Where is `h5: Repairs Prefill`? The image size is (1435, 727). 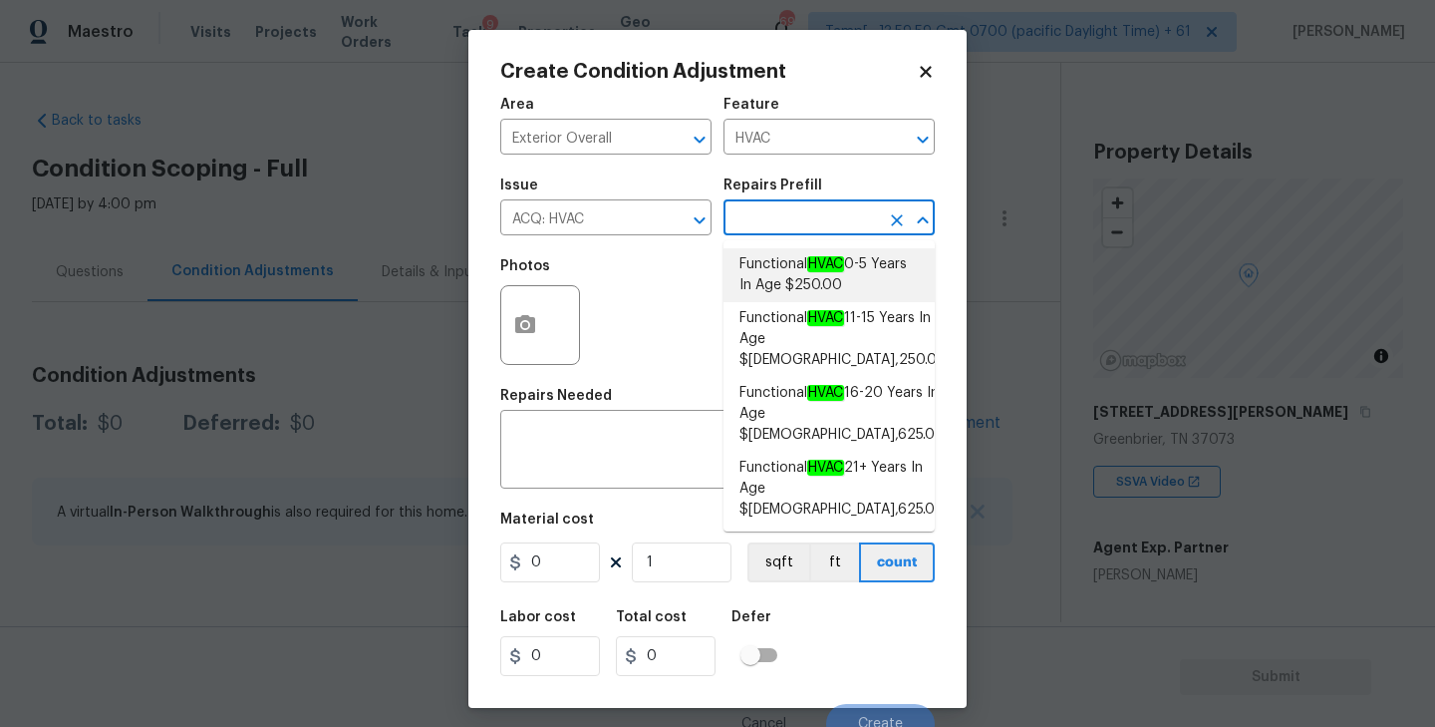 h5: Repairs Prefill is located at coordinates (772, 185).